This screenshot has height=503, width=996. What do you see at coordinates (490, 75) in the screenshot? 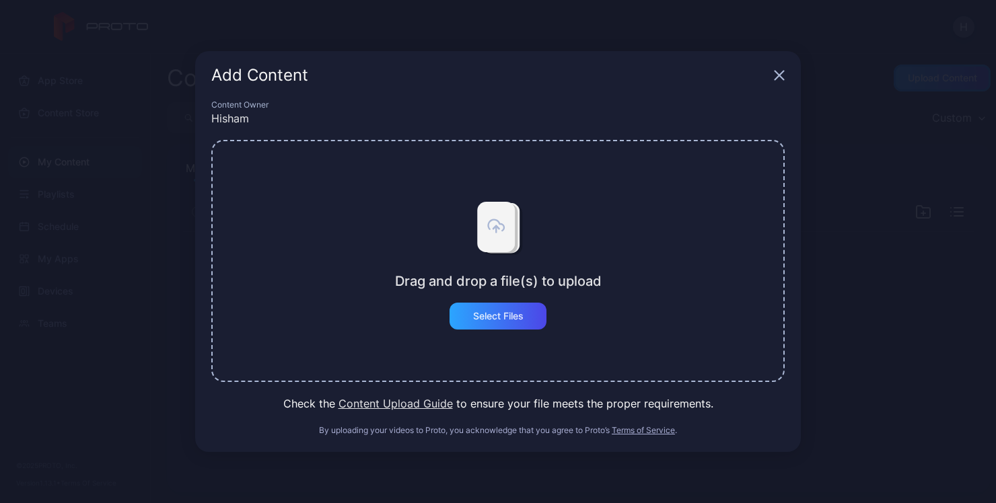
I see `div: Add Content` at bounding box center [490, 75].